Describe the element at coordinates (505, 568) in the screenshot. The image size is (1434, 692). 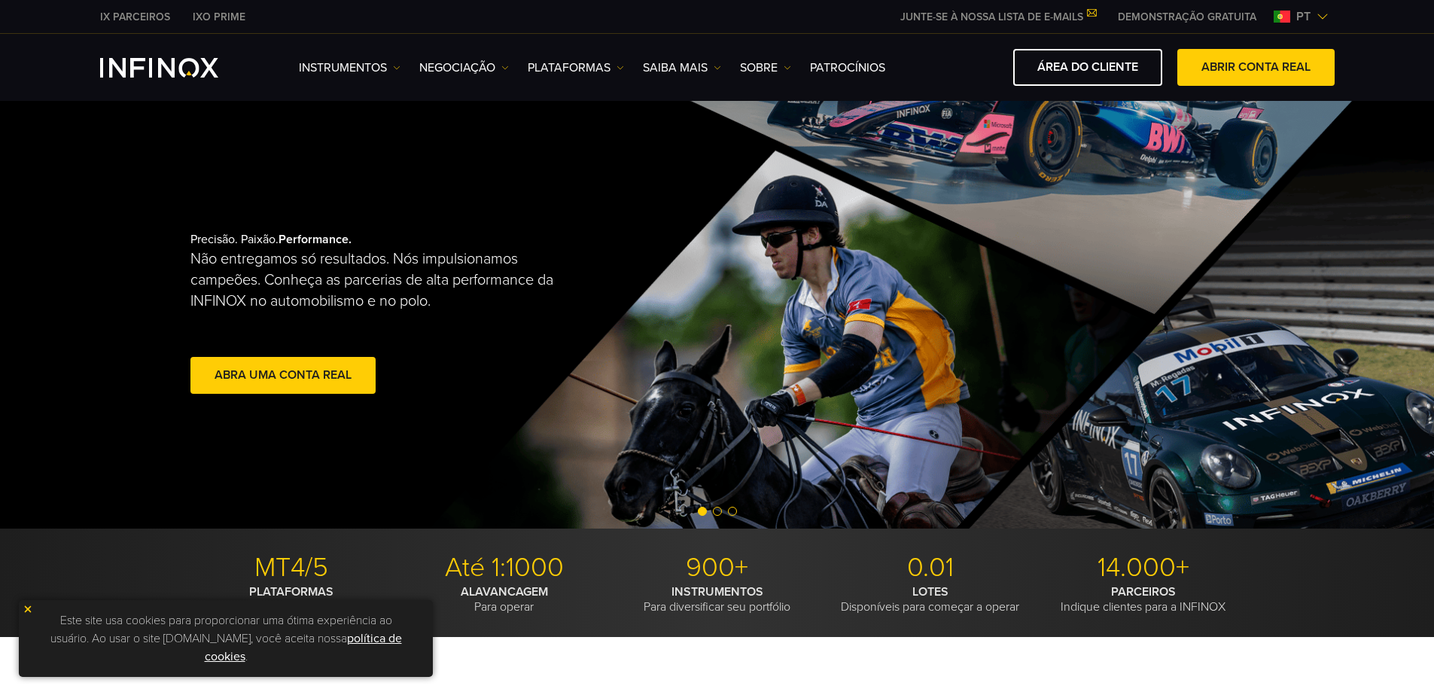
I see `p: Até 1:1000` at that location.